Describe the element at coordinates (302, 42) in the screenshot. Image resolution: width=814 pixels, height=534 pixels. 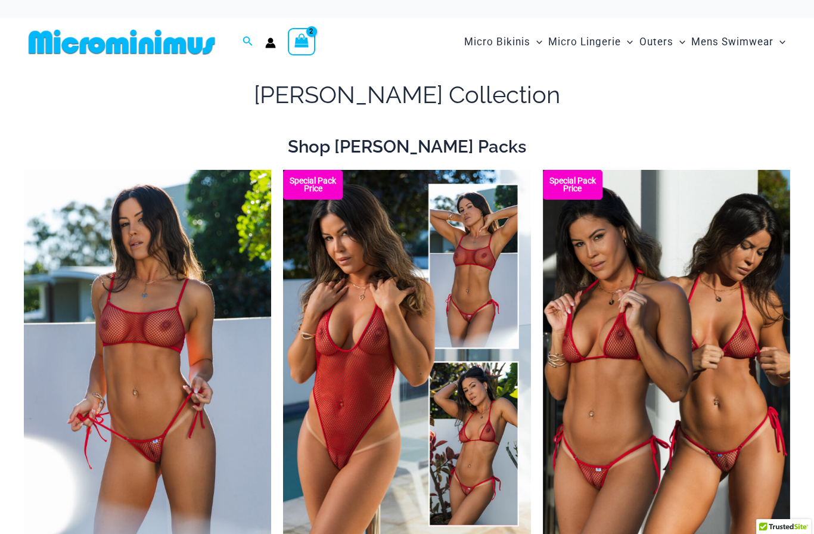
I see `a: View Shopping Cart, 2 items` at that location.